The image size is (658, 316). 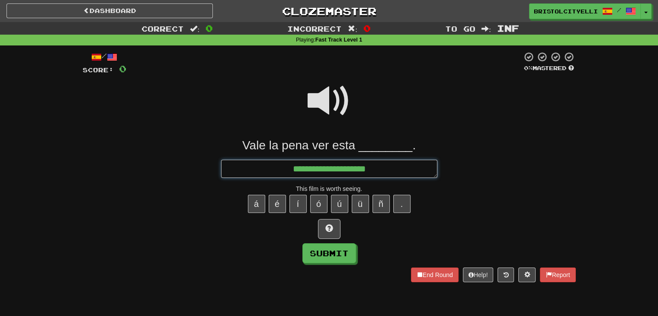 What do you see at coordinates (360, 204) in the screenshot?
I see `button: ü` at bounding box center [360, 204].